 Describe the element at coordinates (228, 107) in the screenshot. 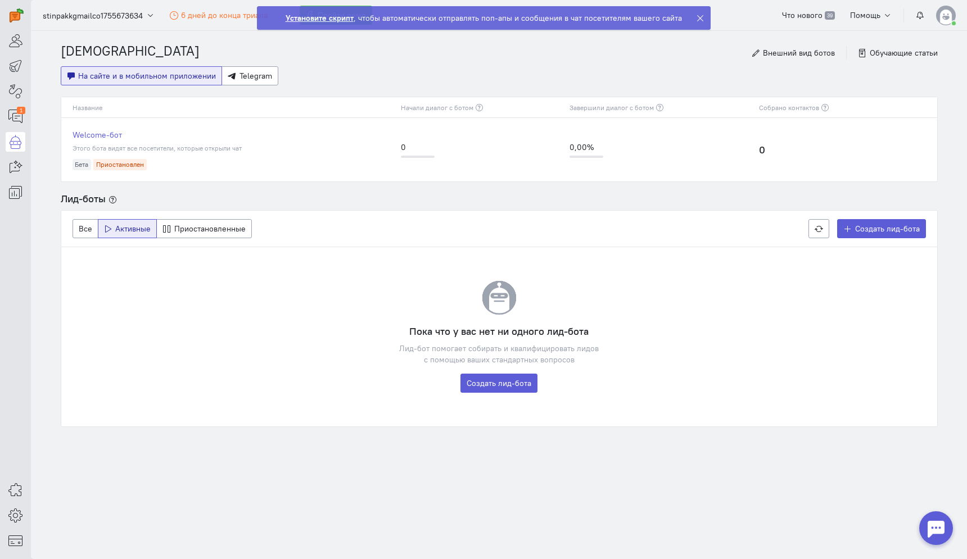

I see `th: Название` at that location.